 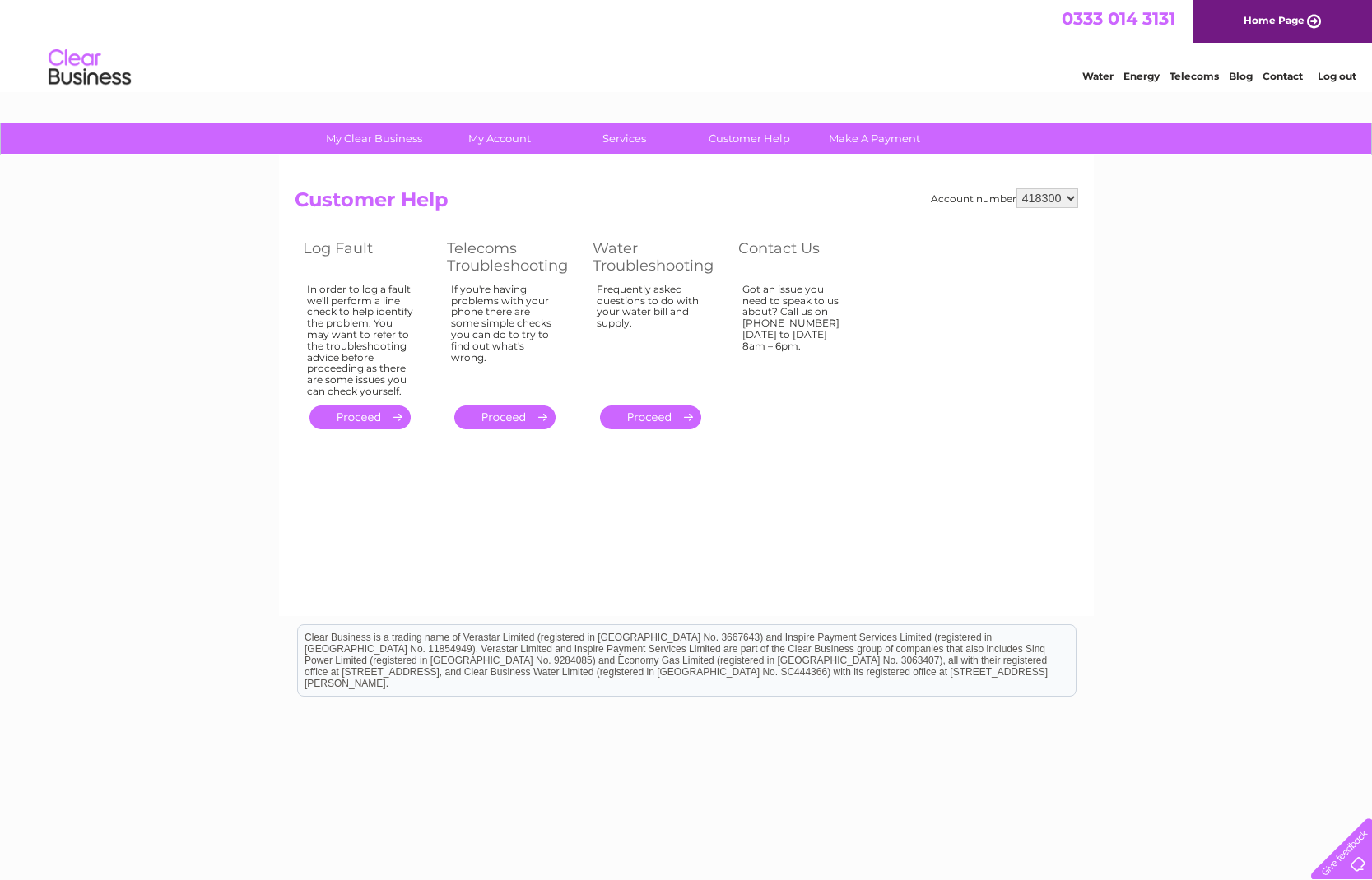 I want to click on a: Blog, so click(x=1240, y=75).